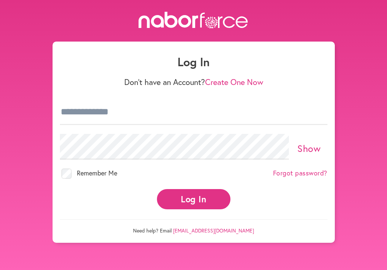 Image resolution: width=387 pixels, height=270 pixels. I want to click on p: Need help? Email, so click(194, 226).